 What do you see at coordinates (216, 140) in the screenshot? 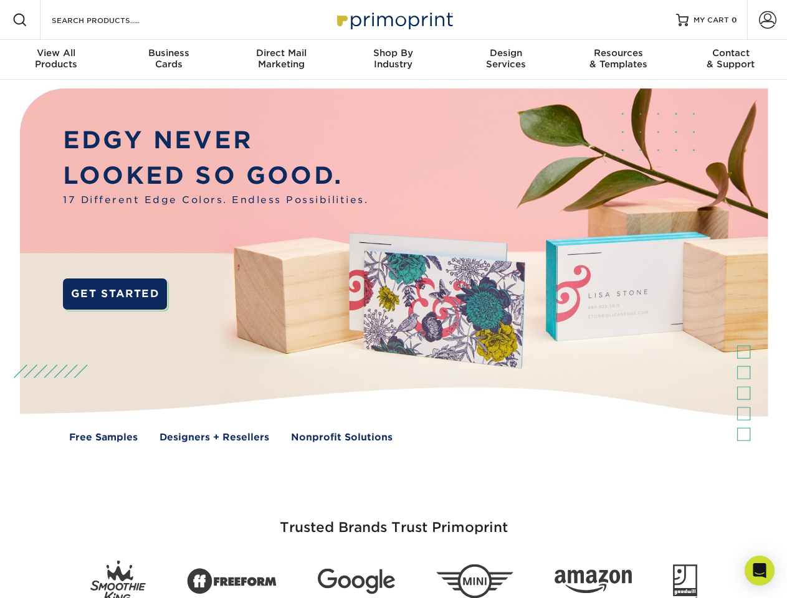
I see `p: EDGY NEVER` at bounding box center [216, 140].